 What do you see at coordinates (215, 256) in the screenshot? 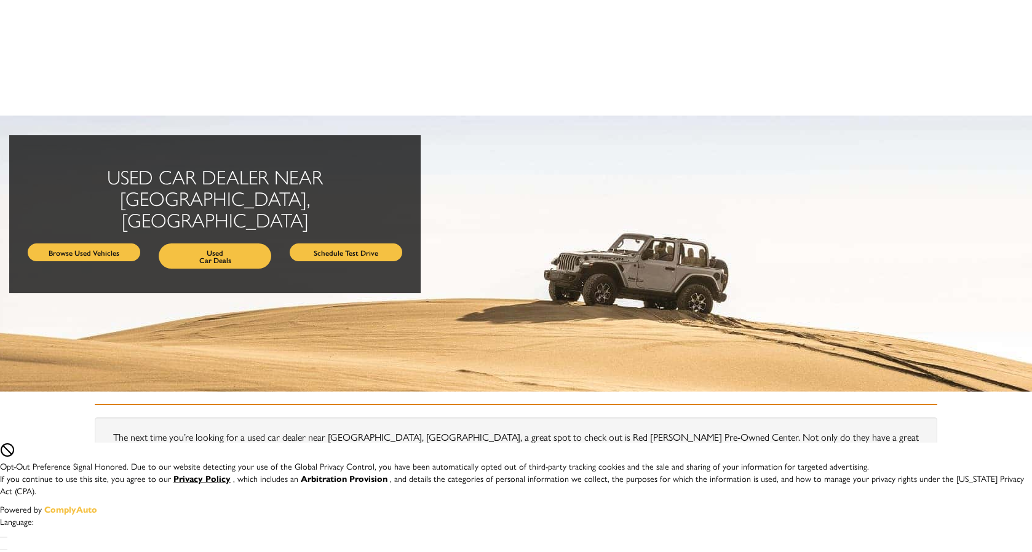
I see `a: Used Car Deals` at bounding box center [215, 256].